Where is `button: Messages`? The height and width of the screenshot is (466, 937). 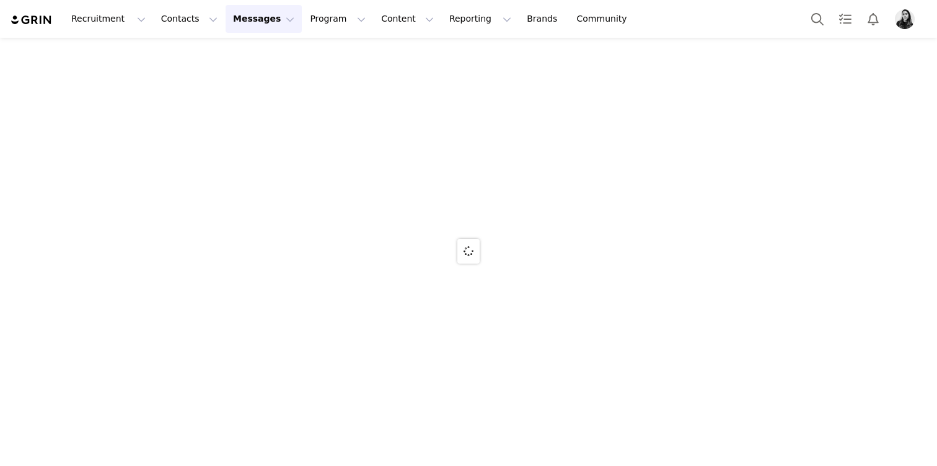
button: Messages is located at coordinates (263, 19).